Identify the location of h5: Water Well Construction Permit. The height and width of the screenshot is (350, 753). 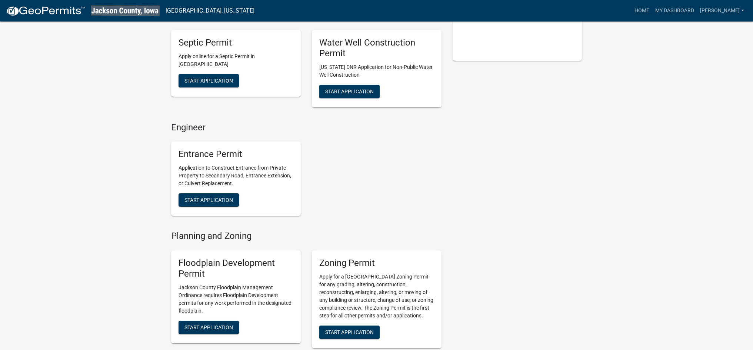
(377, 48).